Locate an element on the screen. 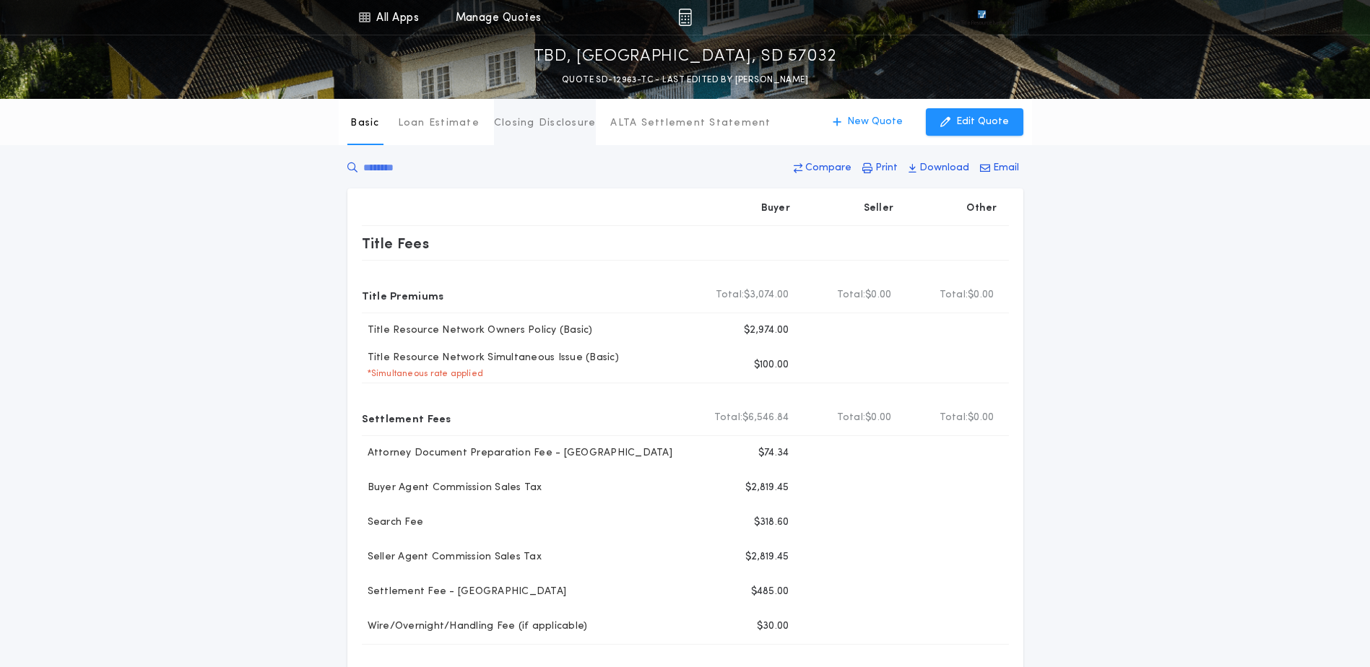 The height and width of the screenshot is (667, 1370). p: $2,974.00 is located at coordinates (766, 331).